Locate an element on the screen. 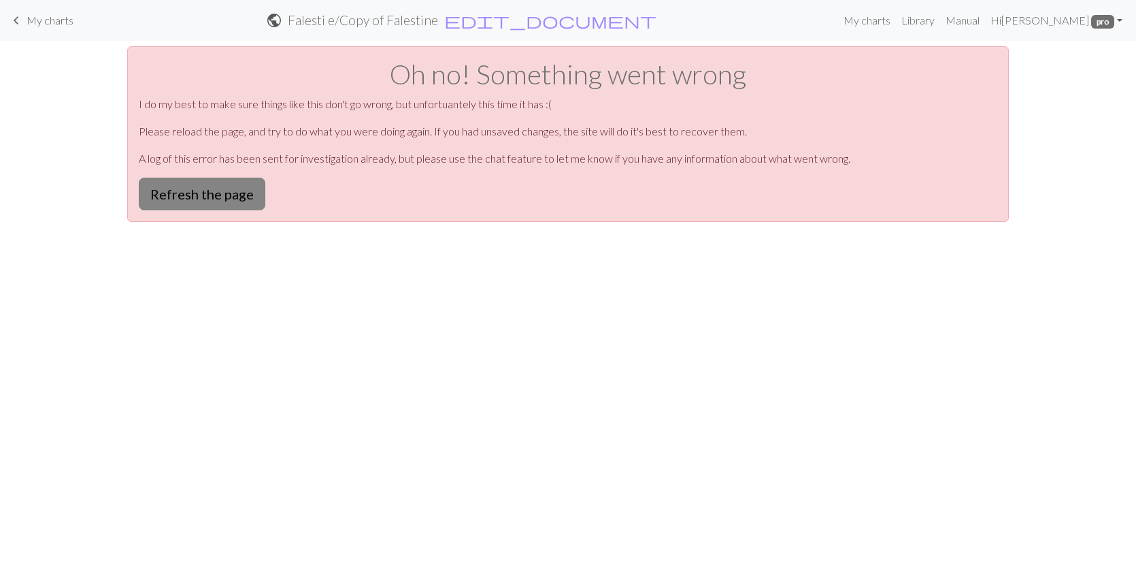 This screenshot has height=567, width=1136. span: pro is located at coordinates (1103, 22).